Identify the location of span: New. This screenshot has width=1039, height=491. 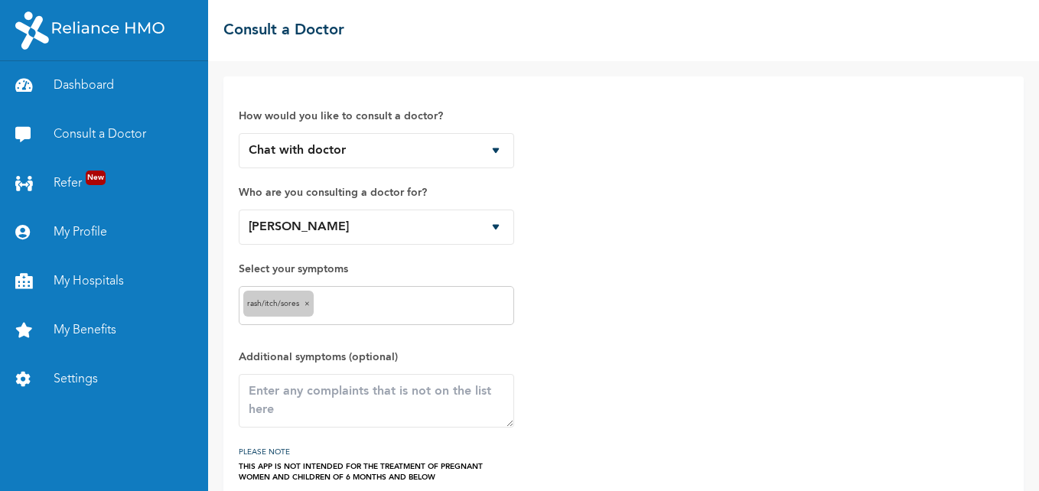
(96, 178).